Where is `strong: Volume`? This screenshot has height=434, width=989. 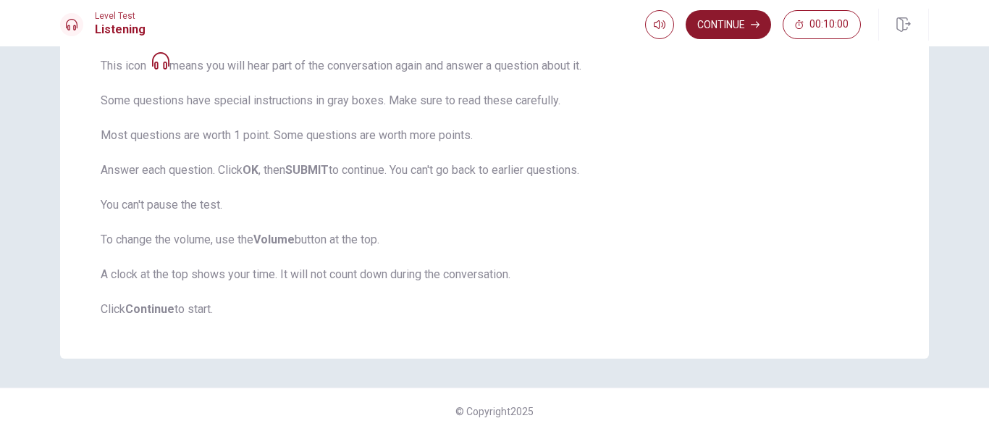
strong: Volume is located at coordinates (274, 239).